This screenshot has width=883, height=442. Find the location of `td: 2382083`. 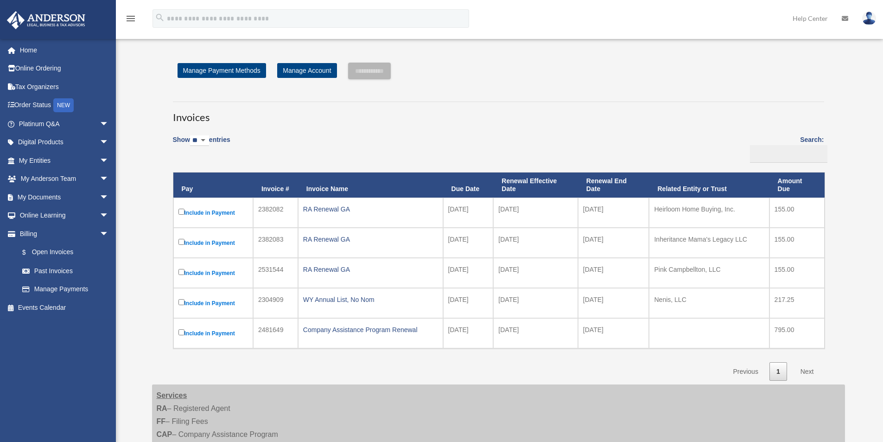

td: 2382083 is located at coordinates (275, 242).